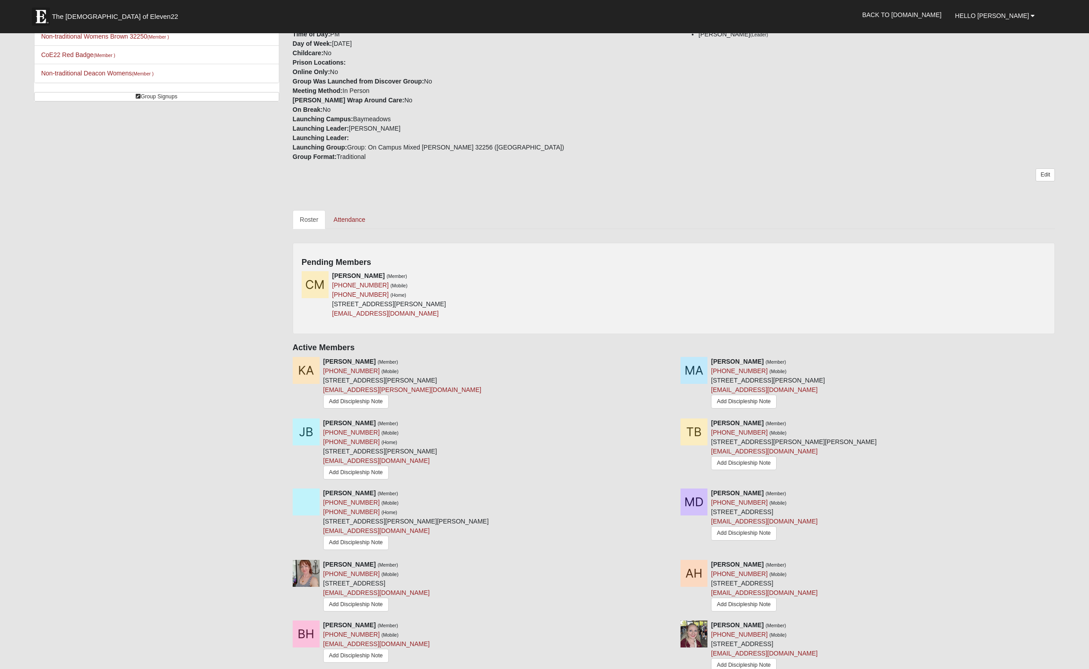 The width and height of the screenshot is (1089, 669). What do you see at coordinates (315, 157) in the screenshot?
I see `strong: Group Format:` at bounding box center [315, 157].